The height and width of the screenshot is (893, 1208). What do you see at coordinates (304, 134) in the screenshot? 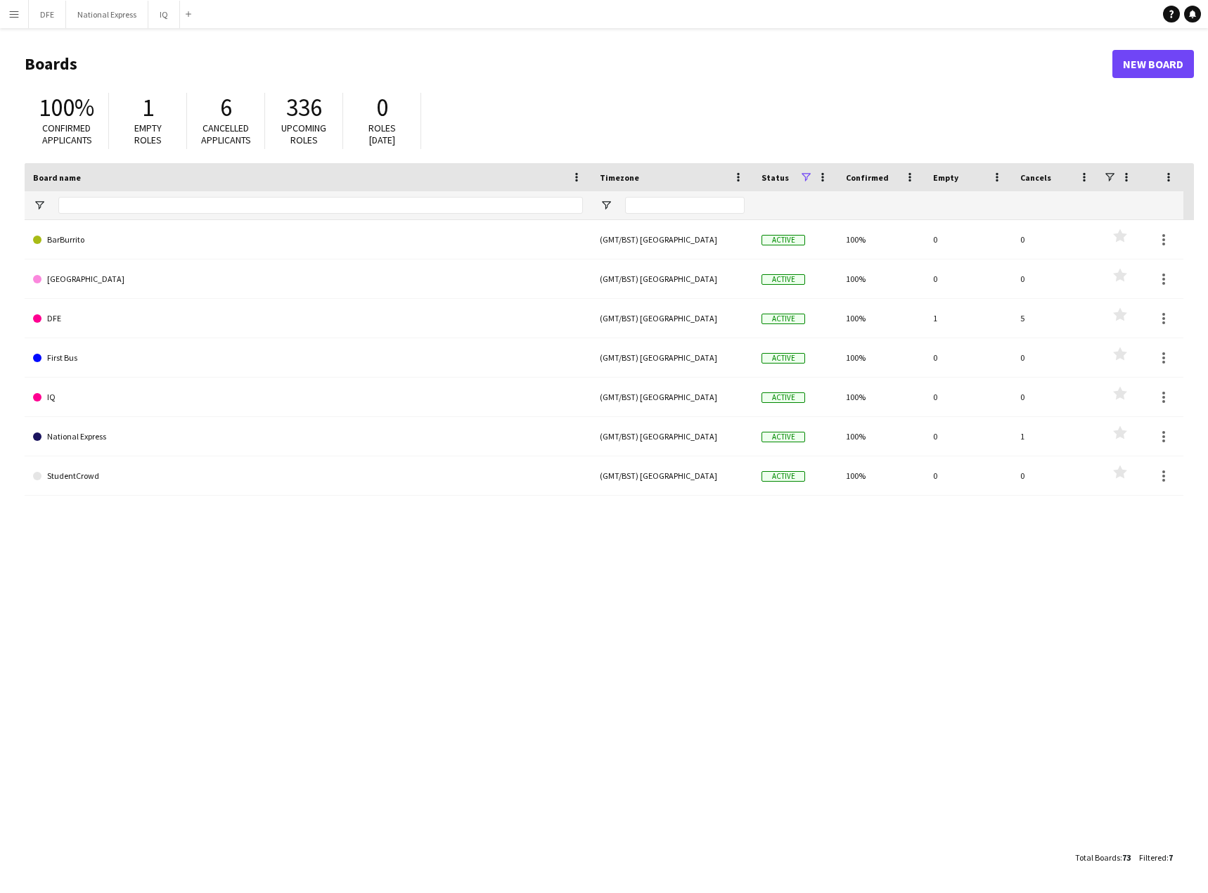
I see `span: Upcoming roles` at bounding box center [304, 134].